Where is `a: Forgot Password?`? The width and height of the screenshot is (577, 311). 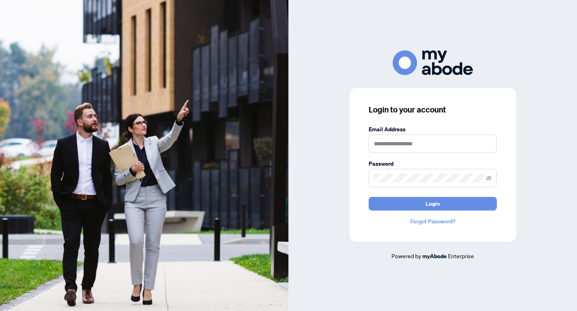 a: Forgot Password? is located at coordinates (433, 222).